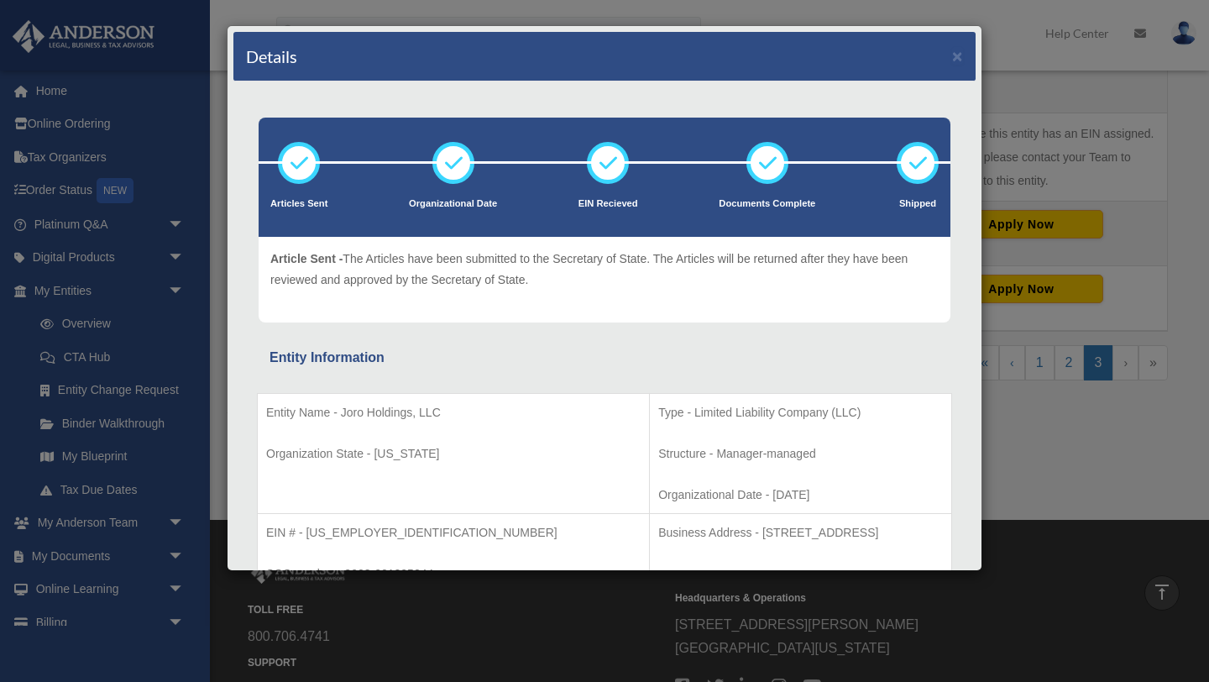 This screenshot has width=1209, height=682. What do you see at coordinates (453, 412) in the screenshot?
I see `p: Entity Name - Joro Holdings, LLC` at bounding box center [453, 412].